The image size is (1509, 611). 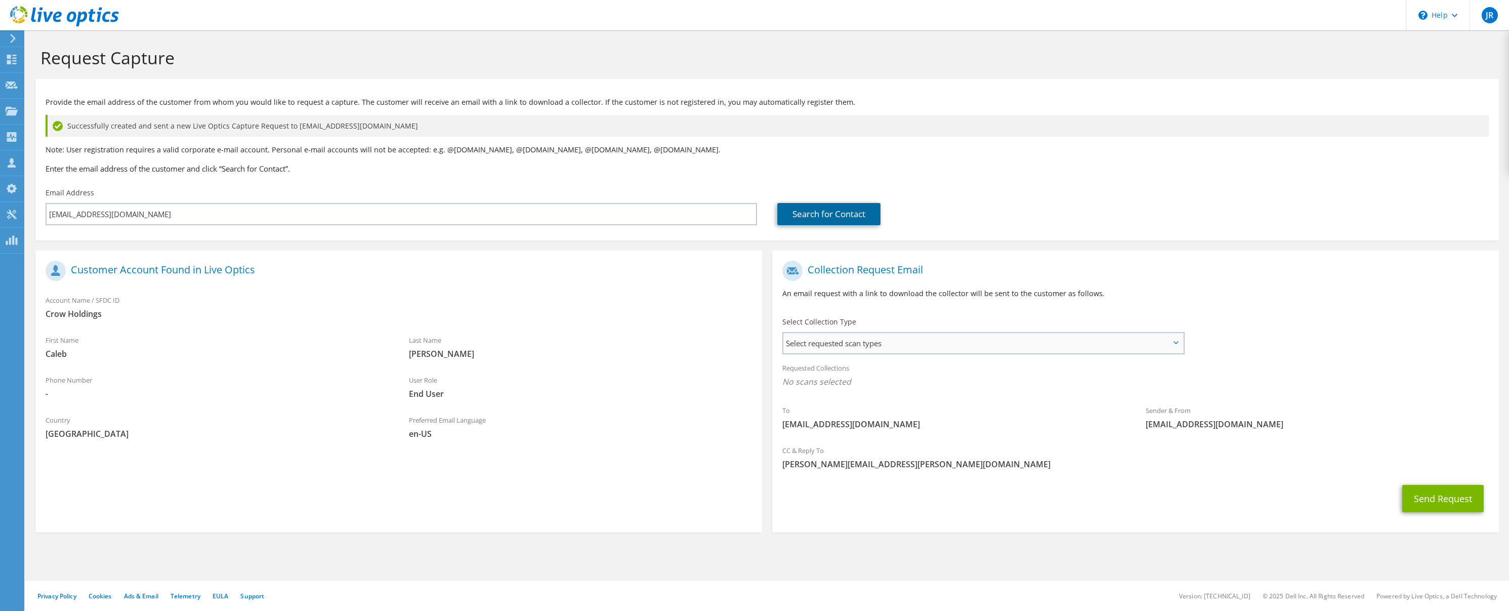 What do you see at coordinates (580, 394) in the screenshot?
I see `span: End User` at bounding box center [580, 394].